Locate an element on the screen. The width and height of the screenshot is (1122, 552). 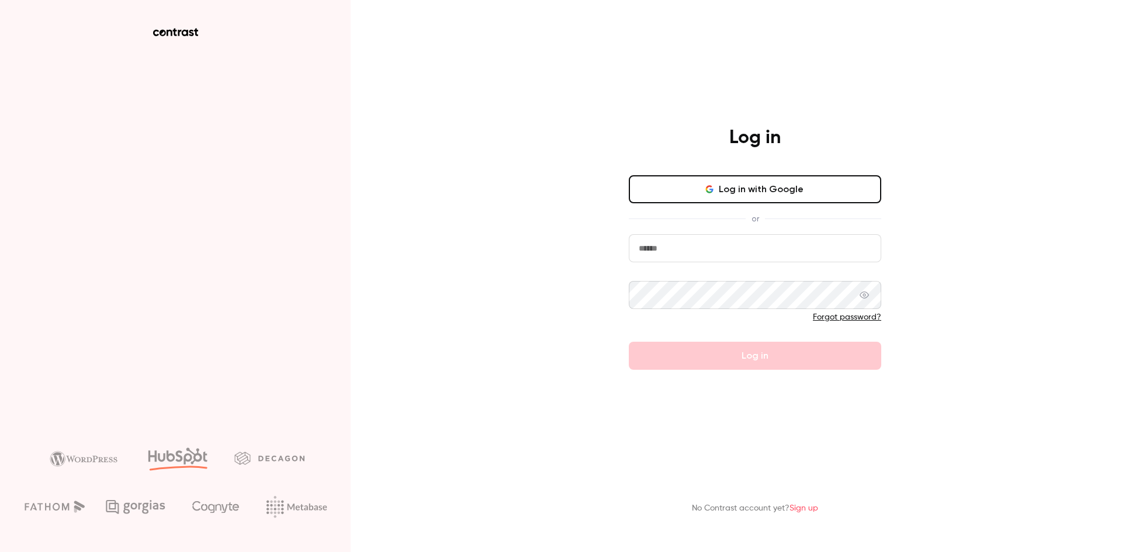
button: Log in with Google is located at coordinates (755, 189).